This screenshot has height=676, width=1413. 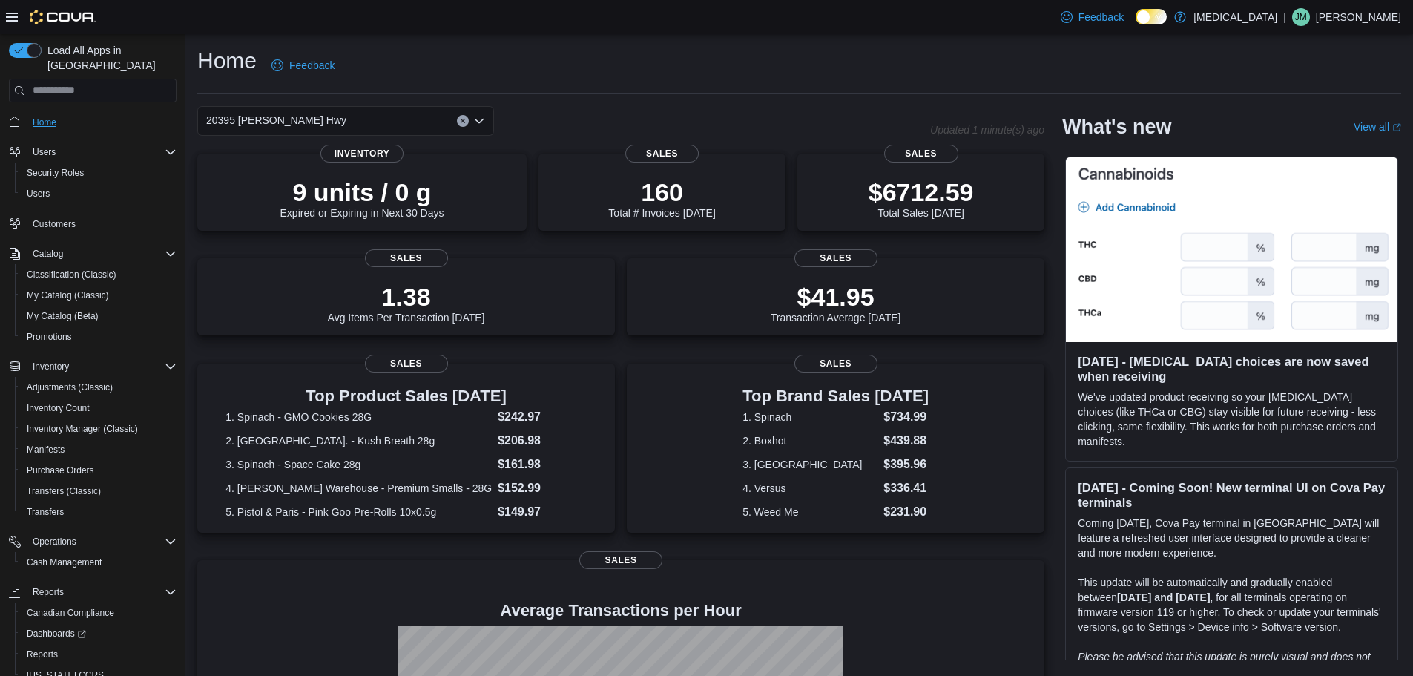 What do you see at coordinates (93, 122) in the screenshot?
I see `button: Home` at bounding box center [93, 122].